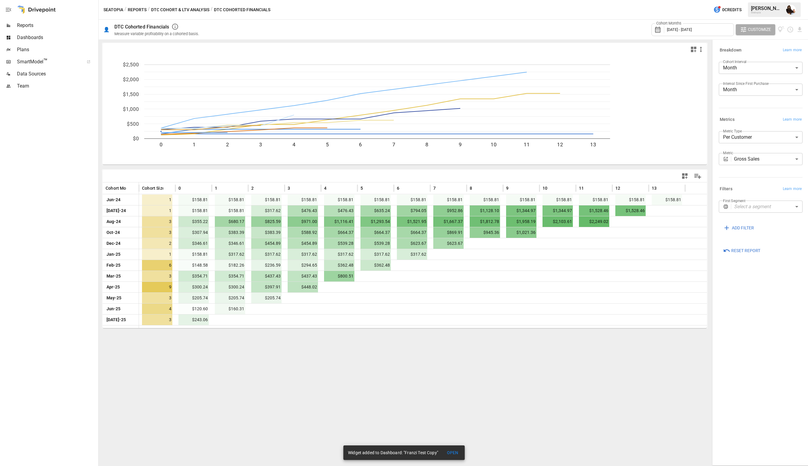 This screenshot has width=808, height=466. What do you see at coordinates (752, 207) in the screenshot?
I see `em: Select a segment` at bounding box center [752, 207].